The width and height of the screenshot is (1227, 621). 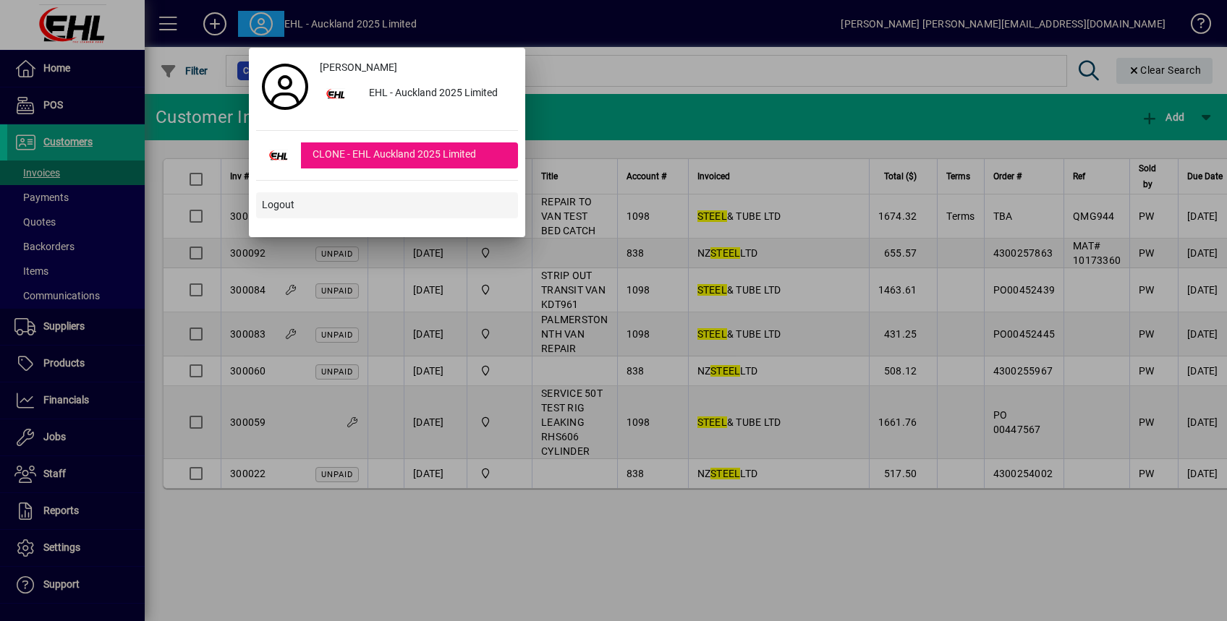 I want to click on button: EHL - Auckland 2025 Limited, so click(x=416, y=94).